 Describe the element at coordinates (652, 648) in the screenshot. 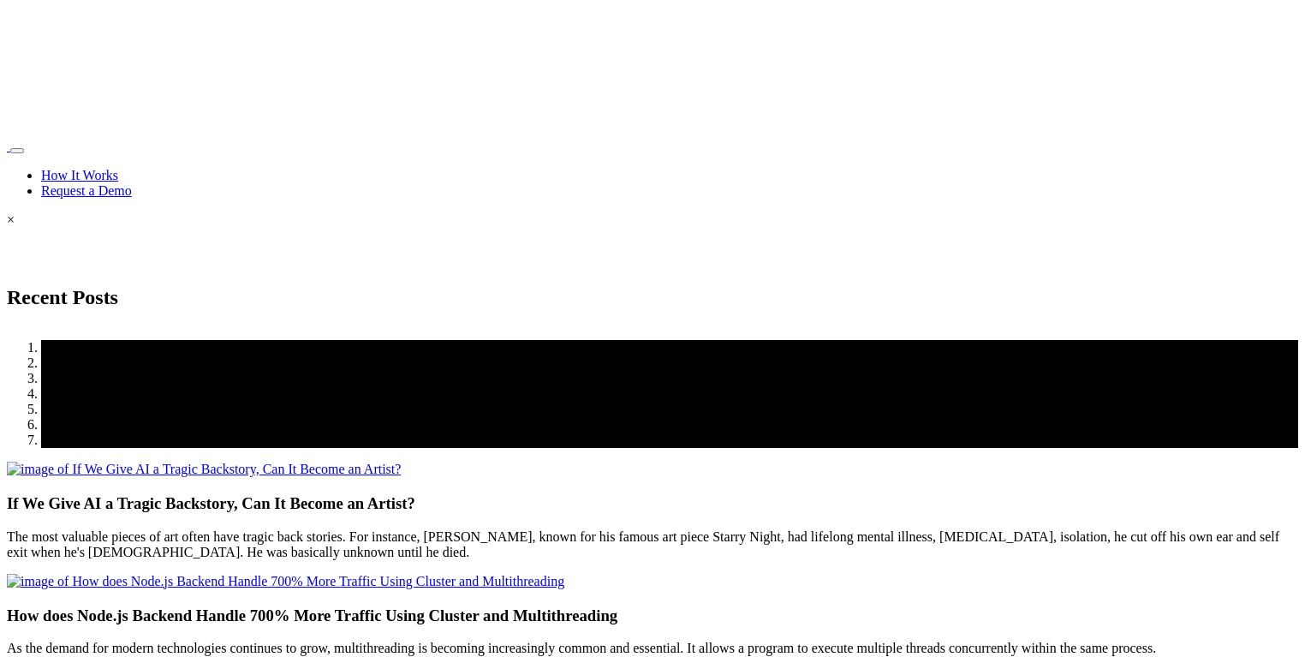

I see `p: As the demand for modern technologies continues to grow, multithreading is becoming increasingly ...` at that location.